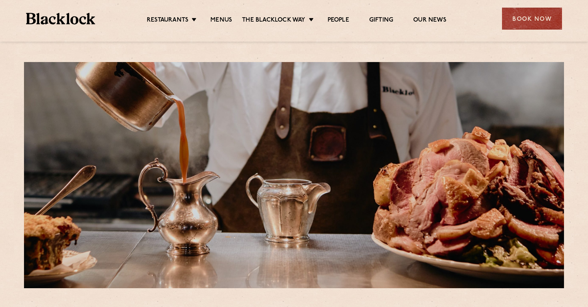  Describe the element at coordinates (168, 21) in the screenshot. I see `a: Restaurants` at that location.